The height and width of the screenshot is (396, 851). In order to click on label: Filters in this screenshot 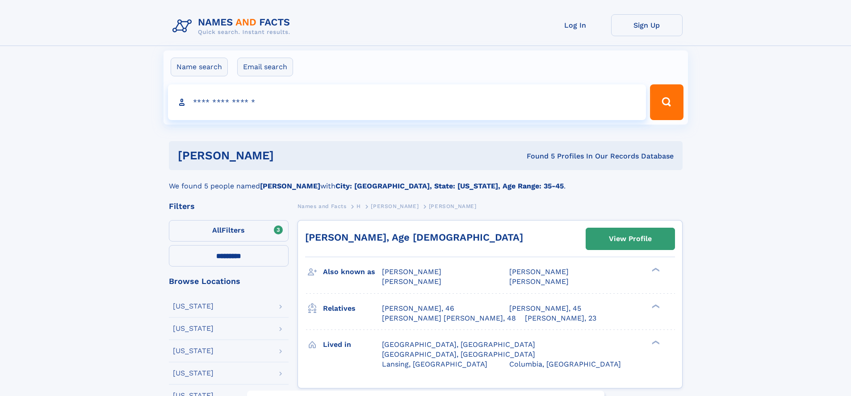, I will do `click(229, 231)`.